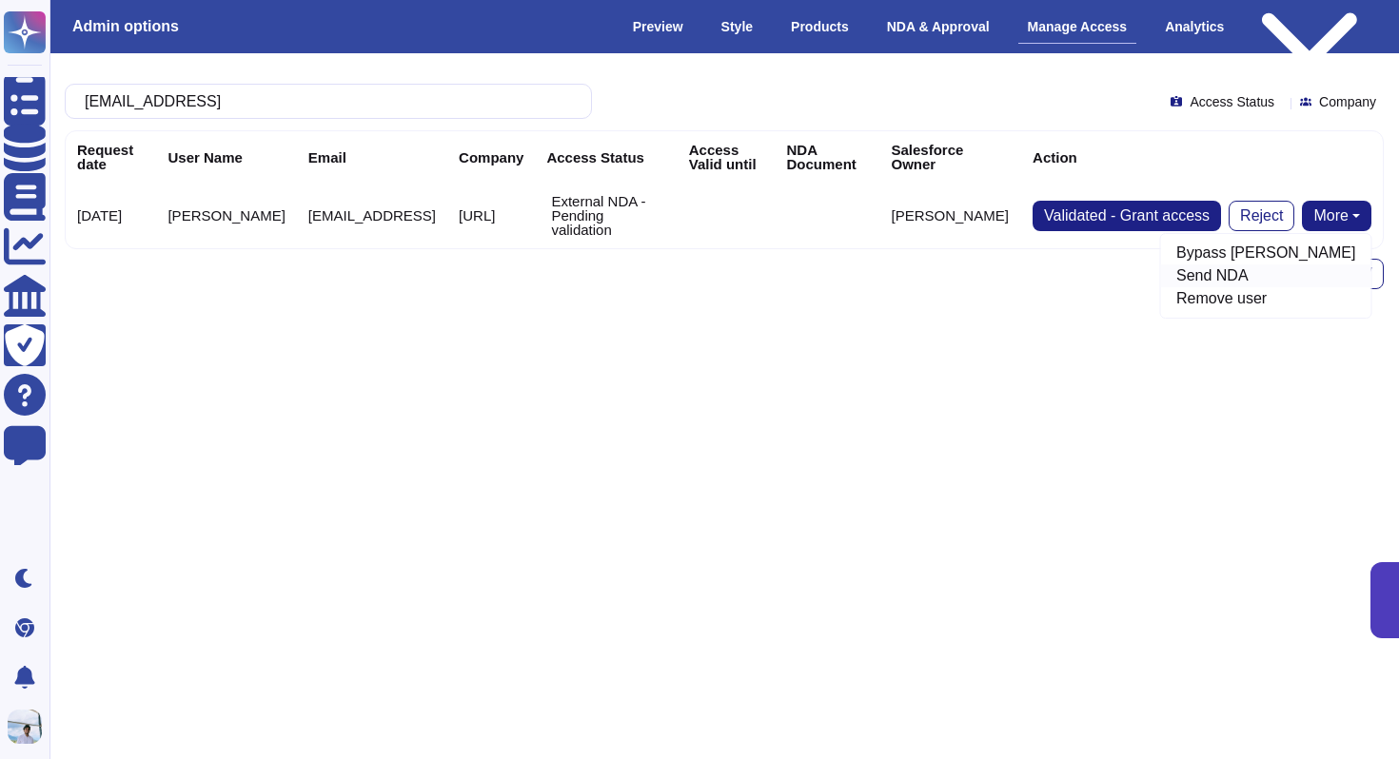 The width and height of the screenshot is (1399, 759). Describe the element at coordinates (938, 27) in the screenshot. I see `div: NDA & Approval` at that location.